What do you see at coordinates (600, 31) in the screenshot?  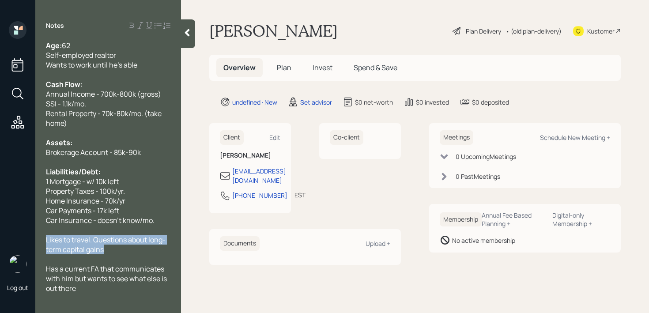 I see `div: Kustomer` at bounding box center [600, 31].